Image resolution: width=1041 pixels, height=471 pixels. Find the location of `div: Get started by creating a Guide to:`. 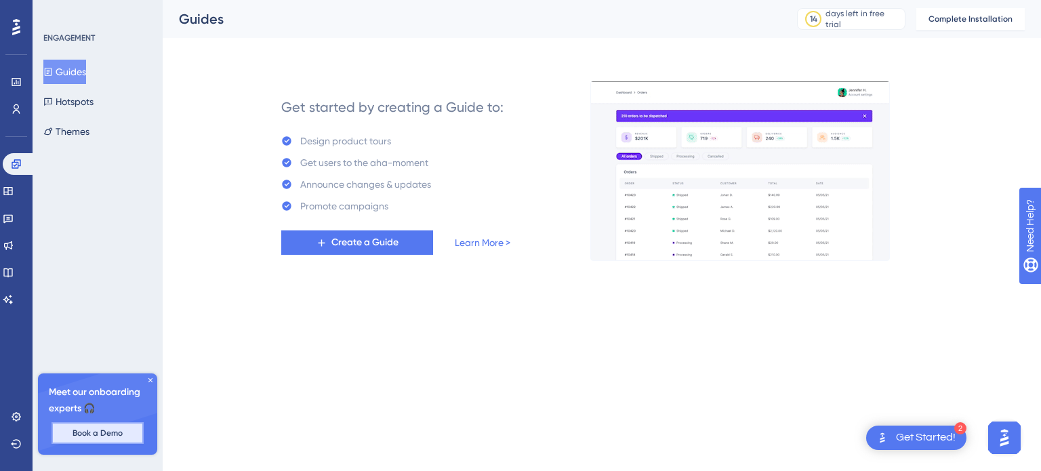

div: Get started by creating a Guide to: is located at coordinates (392, 107).